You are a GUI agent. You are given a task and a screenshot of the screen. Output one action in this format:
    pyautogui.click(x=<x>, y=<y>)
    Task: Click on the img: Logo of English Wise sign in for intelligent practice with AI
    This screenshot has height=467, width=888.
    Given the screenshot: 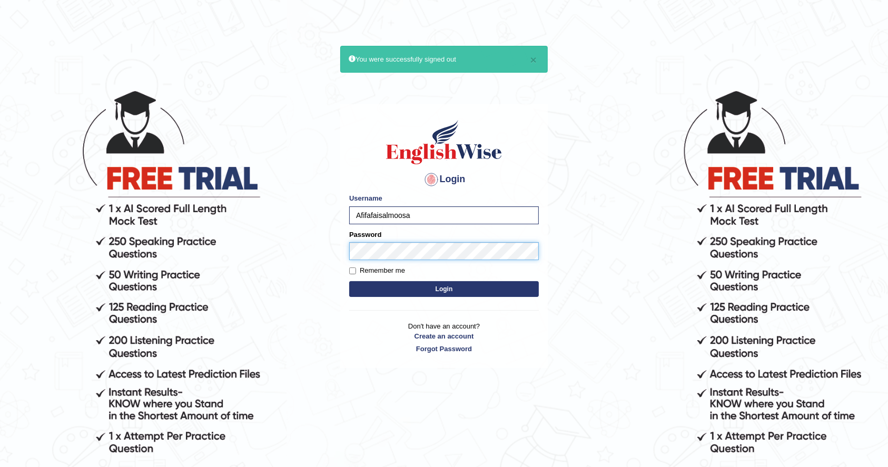 What is the action you would take?
    pyautogui.click(x=444, y=142)
    